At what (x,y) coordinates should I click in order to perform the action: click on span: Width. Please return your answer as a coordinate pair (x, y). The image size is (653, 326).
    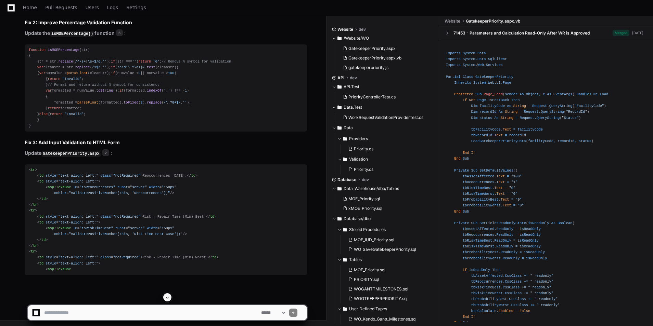
    Looking at the image, I should click on (154, 188).